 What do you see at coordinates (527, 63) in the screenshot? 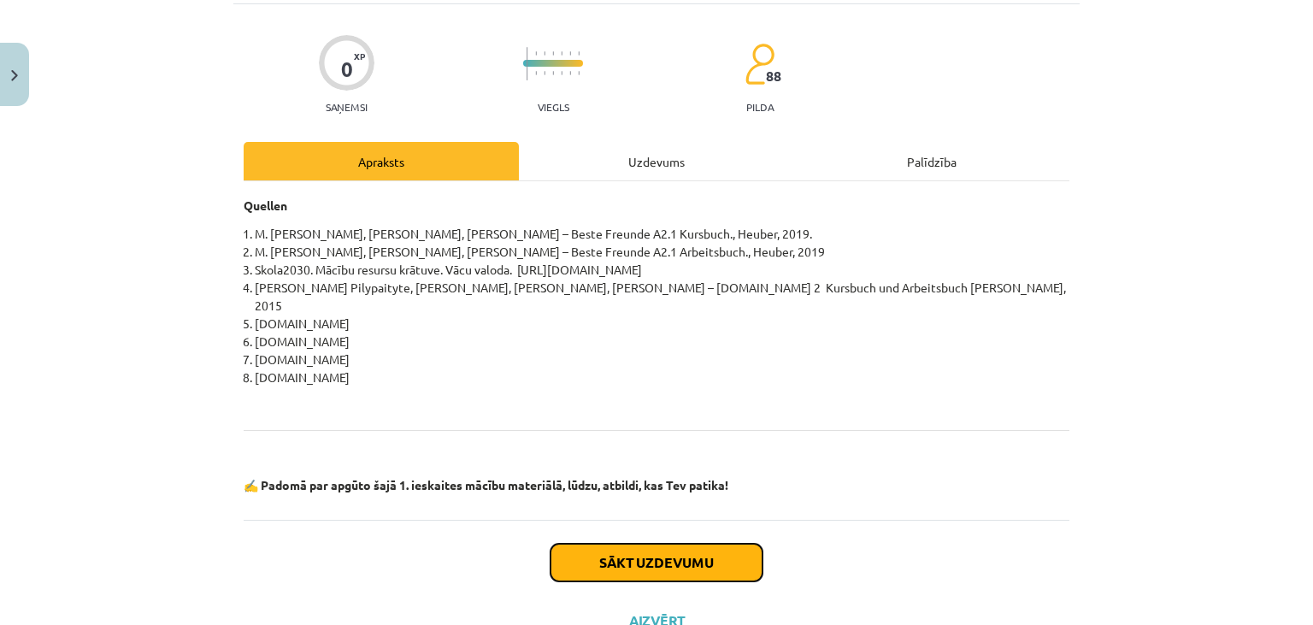
I see `img: icon-long-line-d9ea69661e0d244f92f715978eff75569469978d946b2353a9bb055b3ed8787d.svg` at bounding box center [527, 63].